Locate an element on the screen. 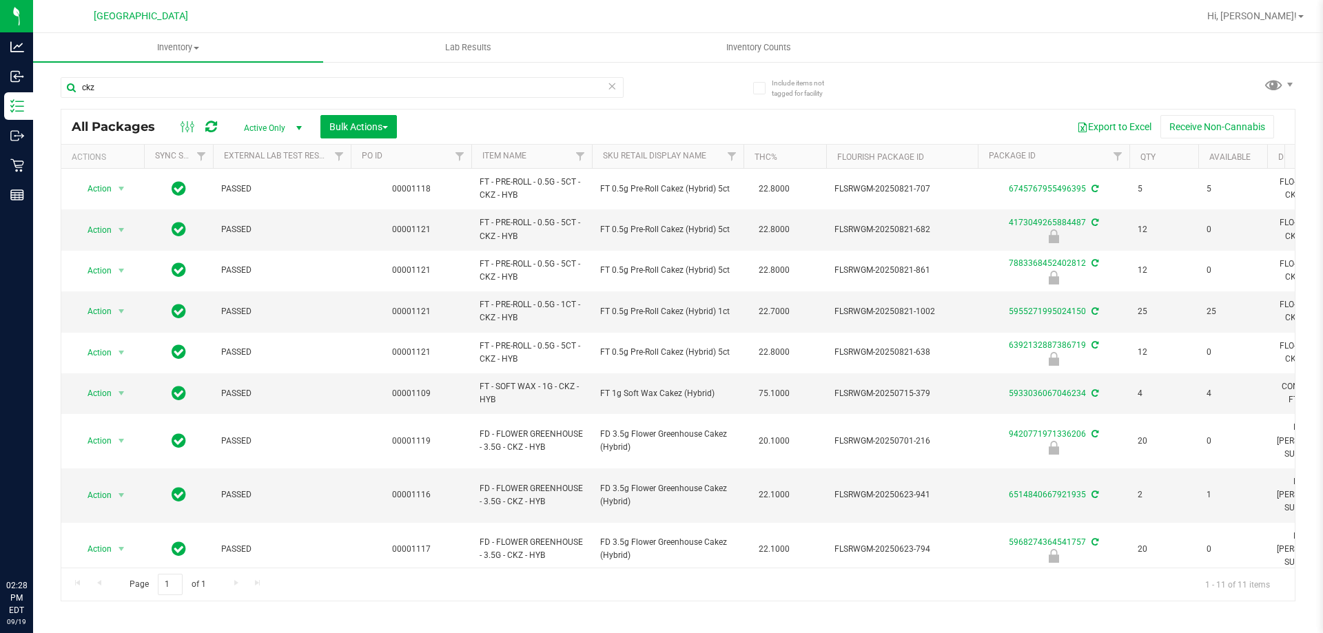 This screenshot has width=1323, height=633. a: THC% is located at coordinates (766, 157).